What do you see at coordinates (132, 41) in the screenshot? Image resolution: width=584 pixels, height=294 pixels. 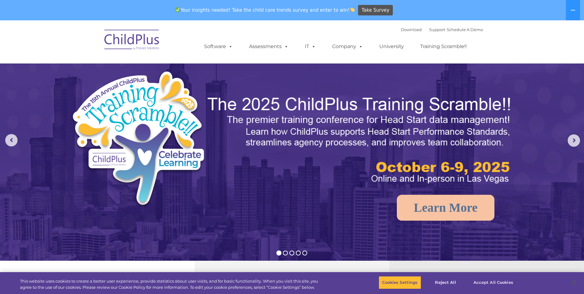 I see `img: ChildPlus by Procare Solutions` at bounding box center [132, 41].